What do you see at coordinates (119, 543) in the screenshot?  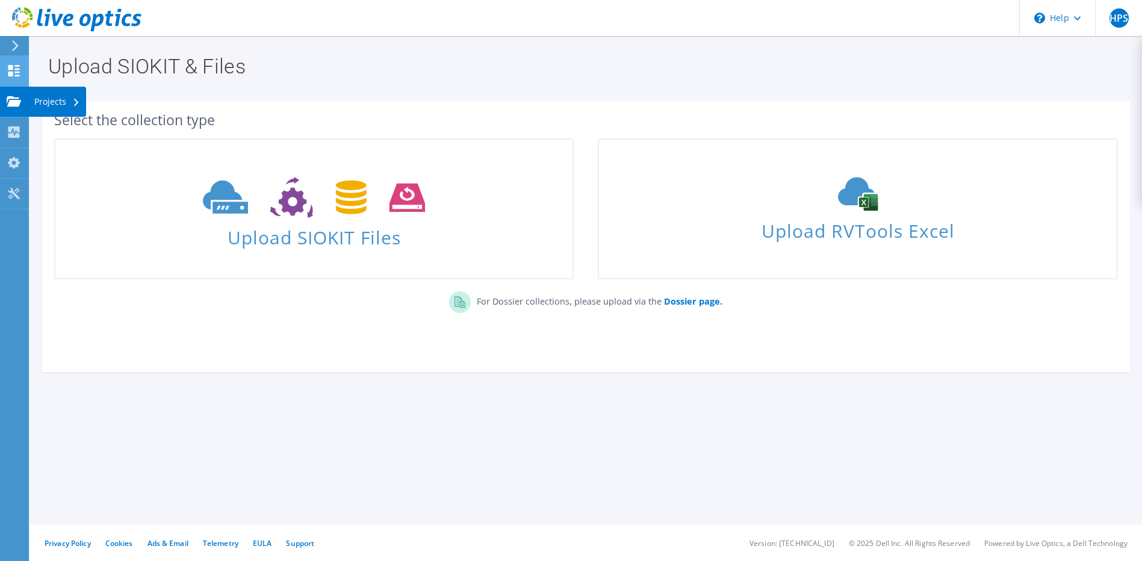 I see `a: Cookies` at bounding box center [119, 543].